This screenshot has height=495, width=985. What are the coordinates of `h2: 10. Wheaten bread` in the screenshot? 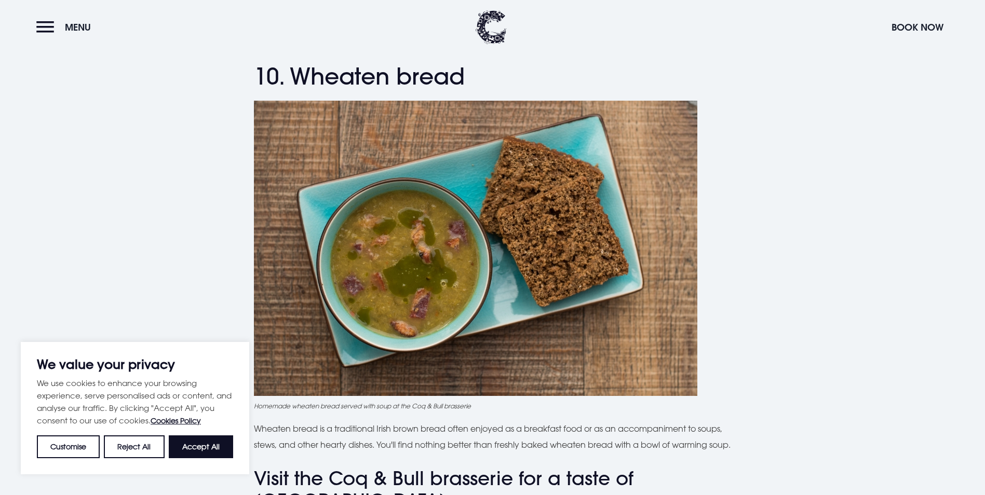 It's located at (493, 76).